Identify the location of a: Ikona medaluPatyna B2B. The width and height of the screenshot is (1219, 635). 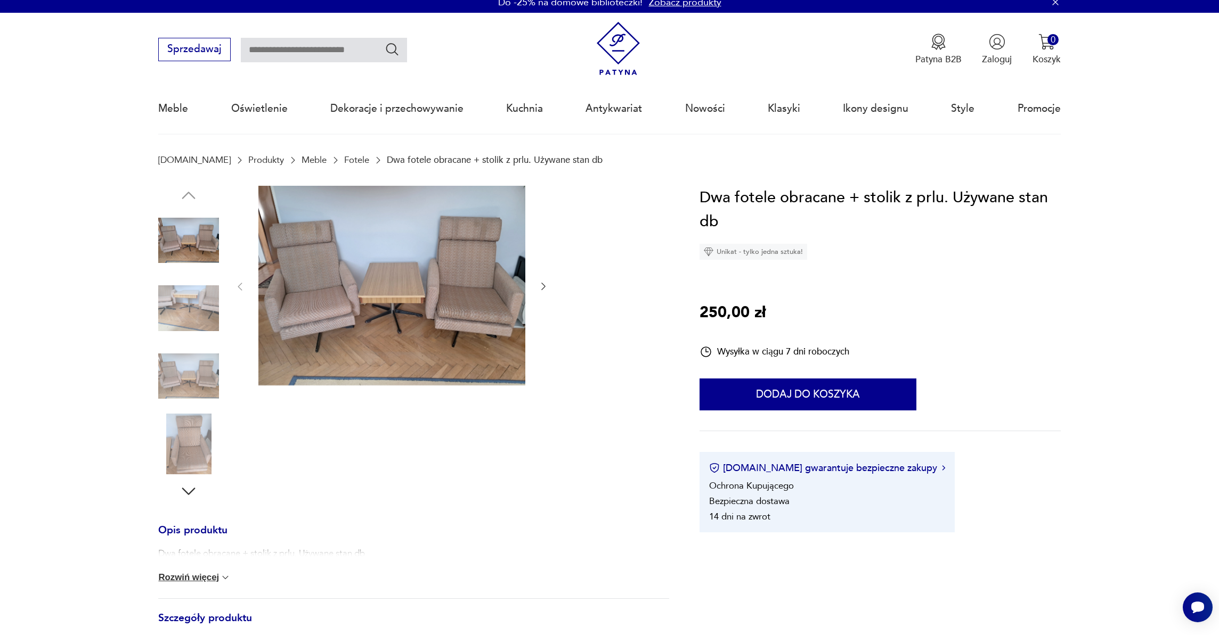
(938, 50).